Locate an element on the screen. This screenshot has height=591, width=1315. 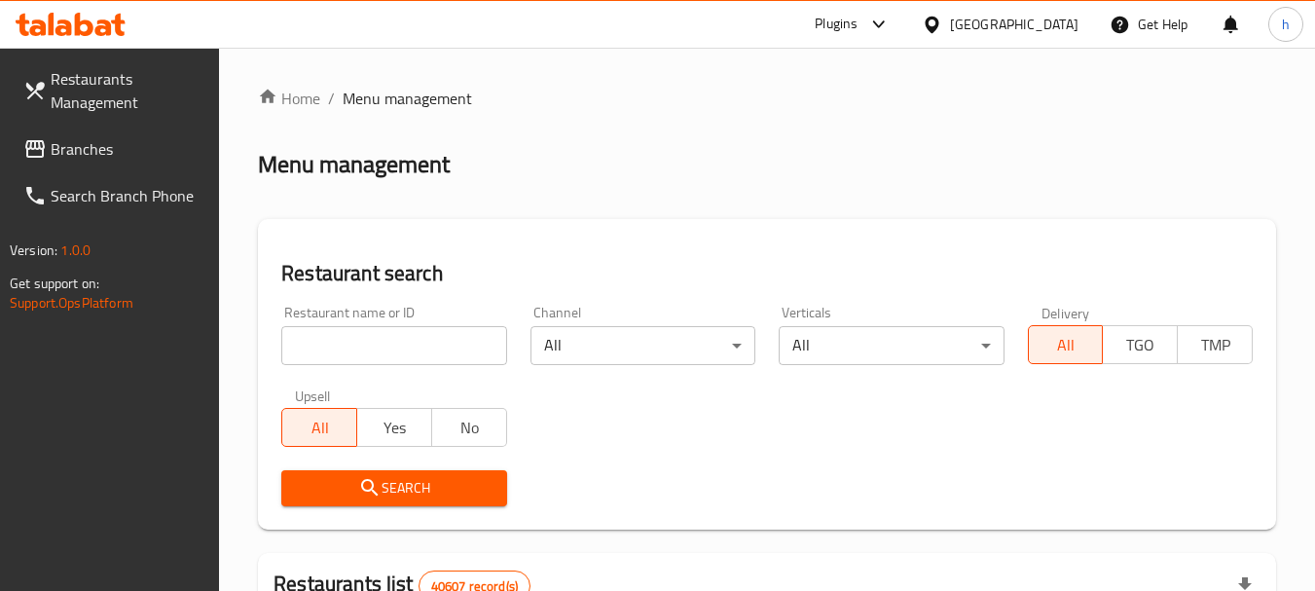
span: Restaurants Management is located at coordinates (128, 91).